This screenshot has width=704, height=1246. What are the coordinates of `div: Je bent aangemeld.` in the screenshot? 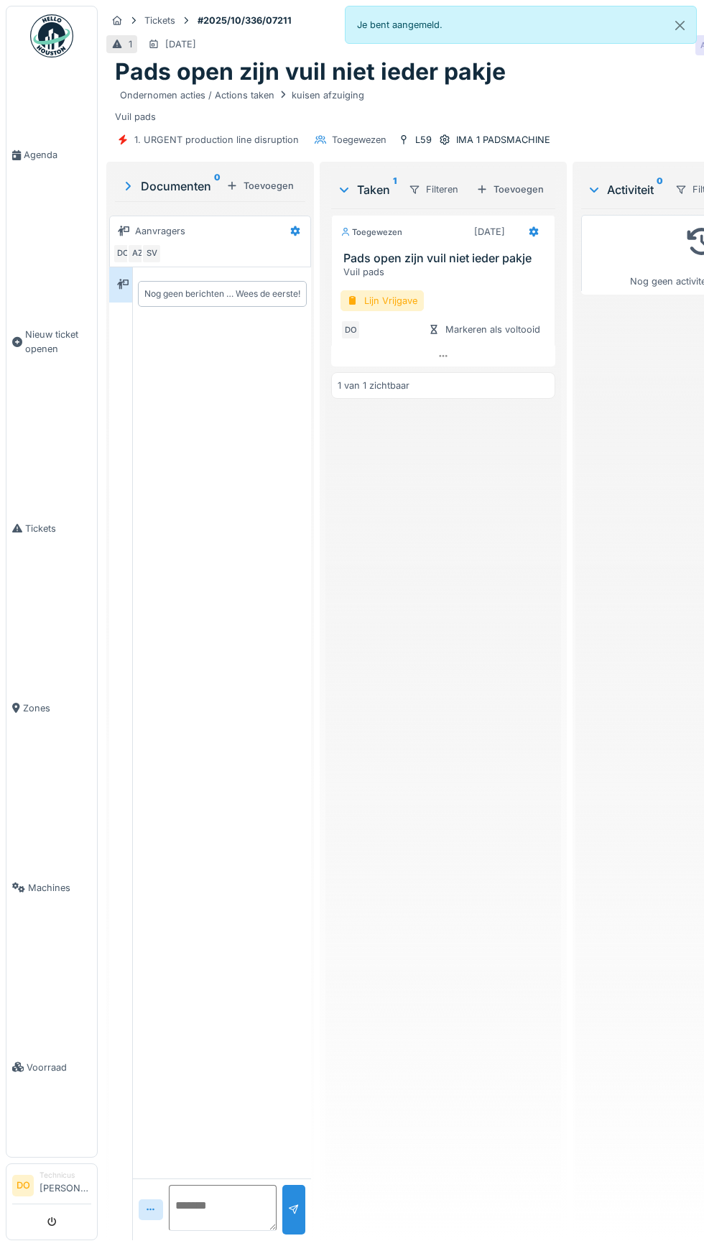 It's located at (521, 24).